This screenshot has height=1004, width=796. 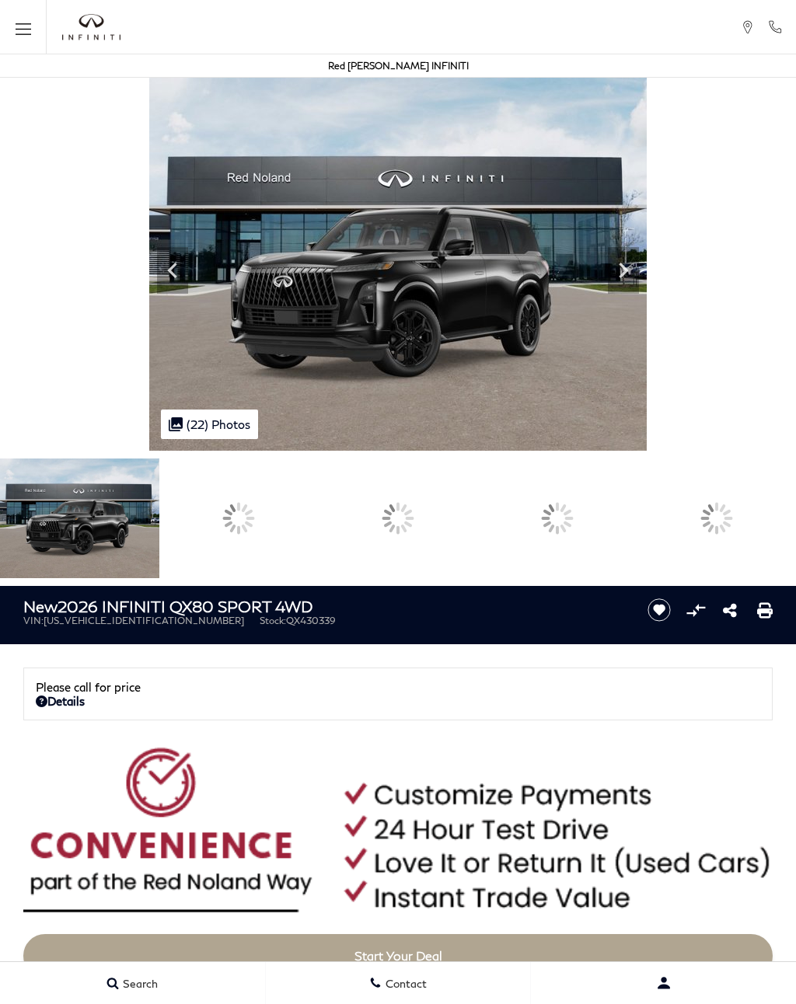 What do you see at coordinates (91, 27) in the screenshot?
I see `img: INFINITI` at bounding box center [91, 27].